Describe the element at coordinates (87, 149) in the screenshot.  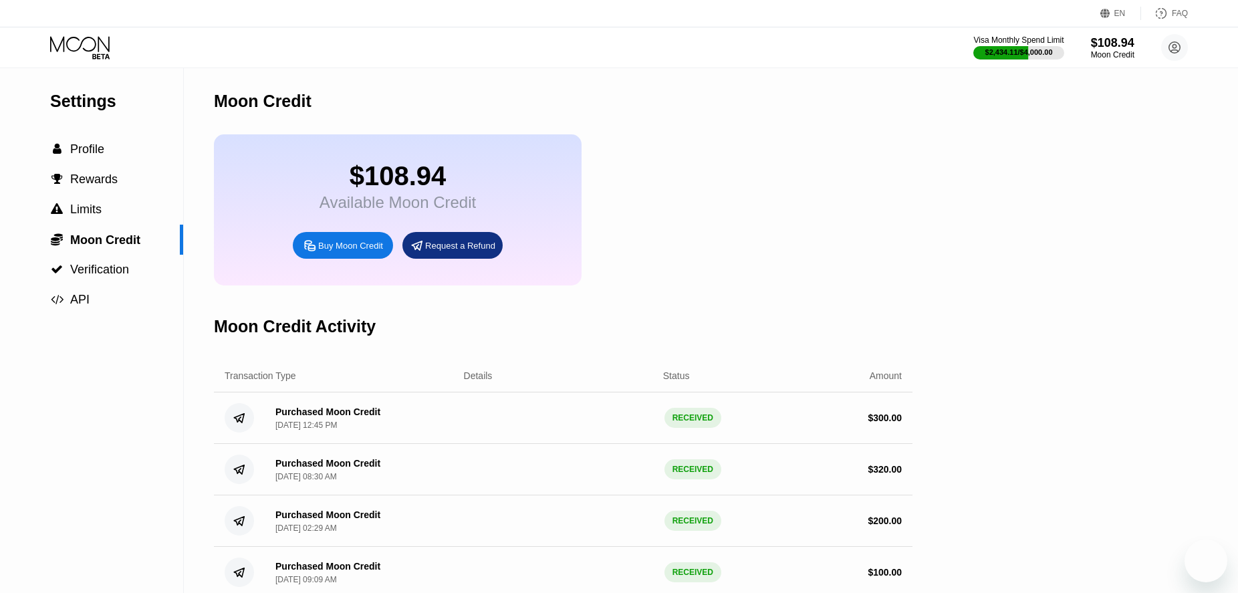
I see `span: Profile` at that location.